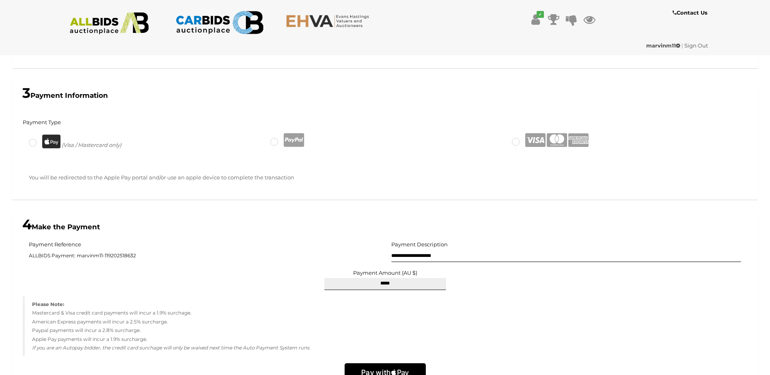 This screenshot has height=375, width=770. What do you see at coordinates (663, 45) in the screenshot?
I see `strong: marvinm11` at bounding box center [663, 45].